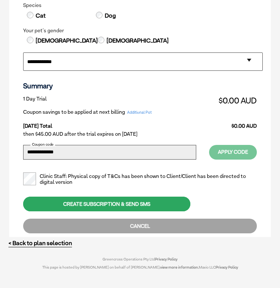  What do you see at coordinates (113, 101) in the screenshot?
I see `td: 1 Day Trial` at bounding box center [113, 101].